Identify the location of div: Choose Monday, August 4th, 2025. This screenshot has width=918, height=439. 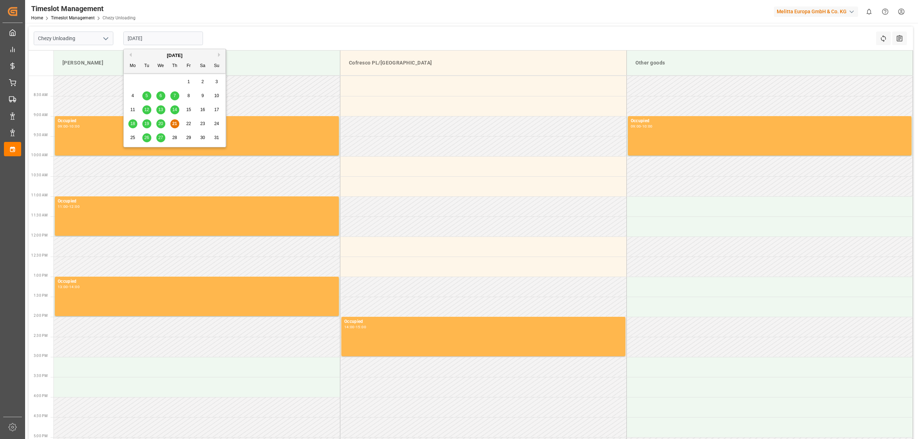
(133, 96).